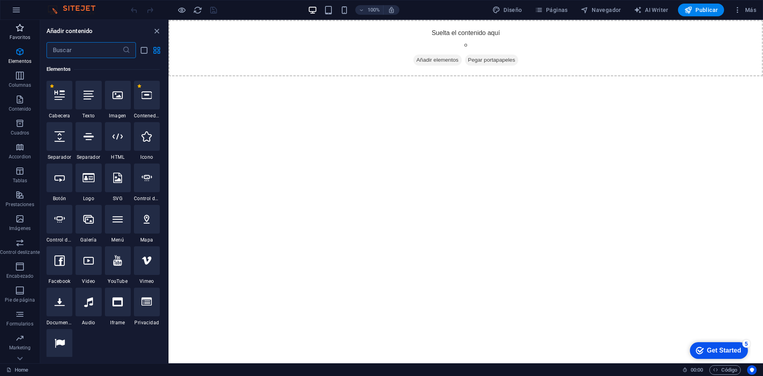  What do you see at coordinates (147, 141) in the screenshot?
I see `div: Icono` at bounding box center [147, 141].